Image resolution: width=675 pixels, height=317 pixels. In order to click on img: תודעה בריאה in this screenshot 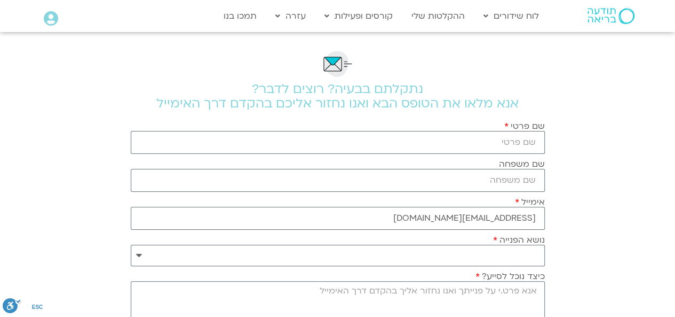, I will do `click(611, 16)`.